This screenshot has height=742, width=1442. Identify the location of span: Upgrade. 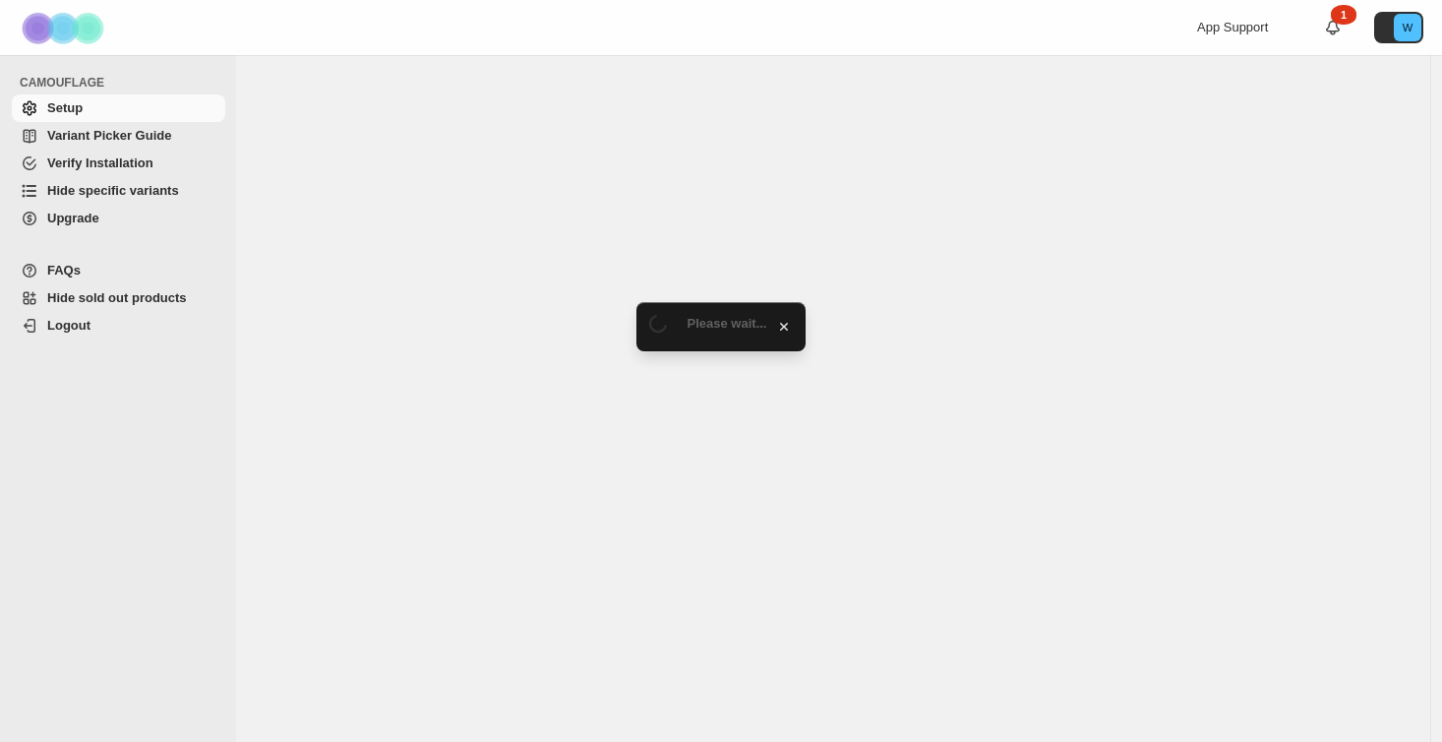
(73, 217).